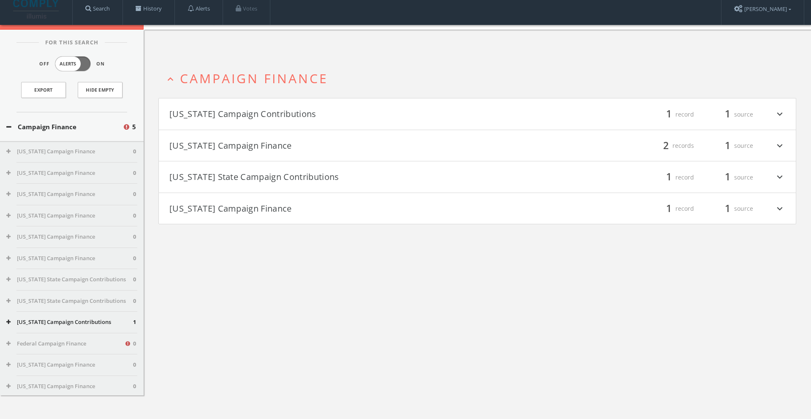  What do you see at coordinates (170, 79) in the screenshot?
I see `i: expand_less` at bounding box center [170, 79].